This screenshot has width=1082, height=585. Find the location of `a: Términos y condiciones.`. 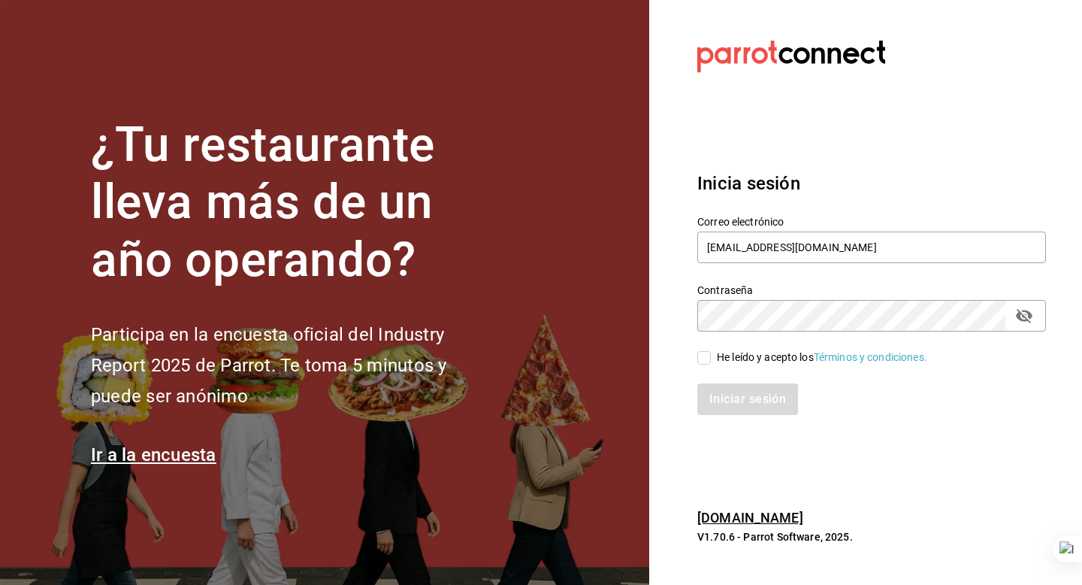

a: Términos y condiciones. is located at coordinates (870, 357).